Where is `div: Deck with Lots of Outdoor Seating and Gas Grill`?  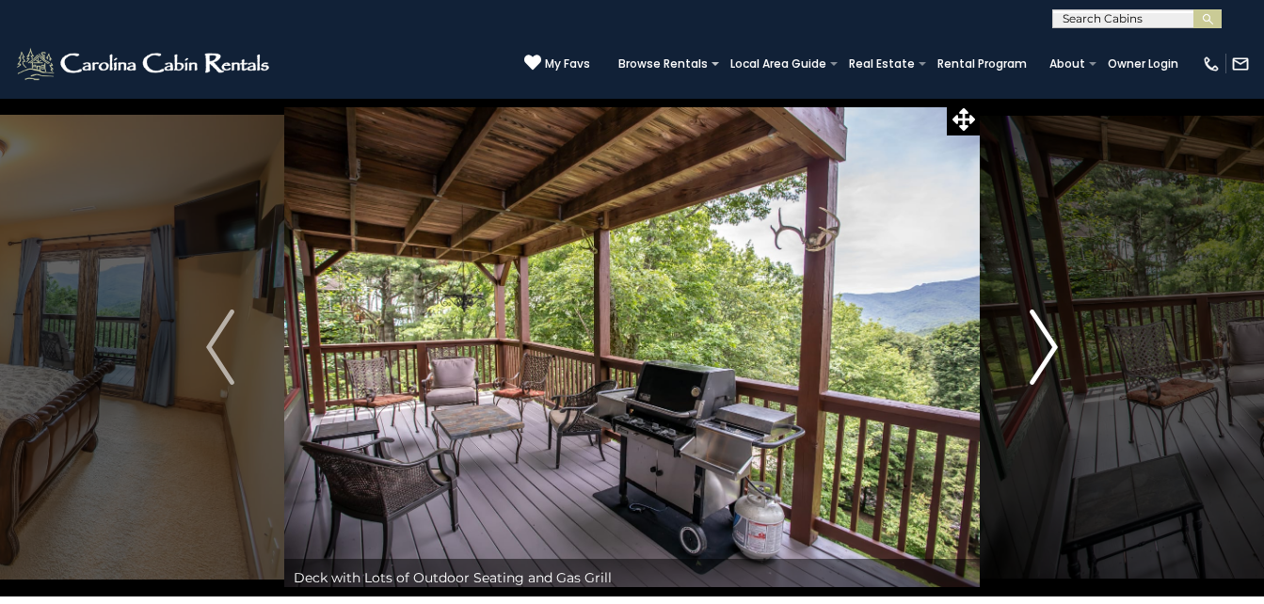 div: Deck with Lots of Outdoor Seating and Gas Grill is located at coordinates (632, 578).